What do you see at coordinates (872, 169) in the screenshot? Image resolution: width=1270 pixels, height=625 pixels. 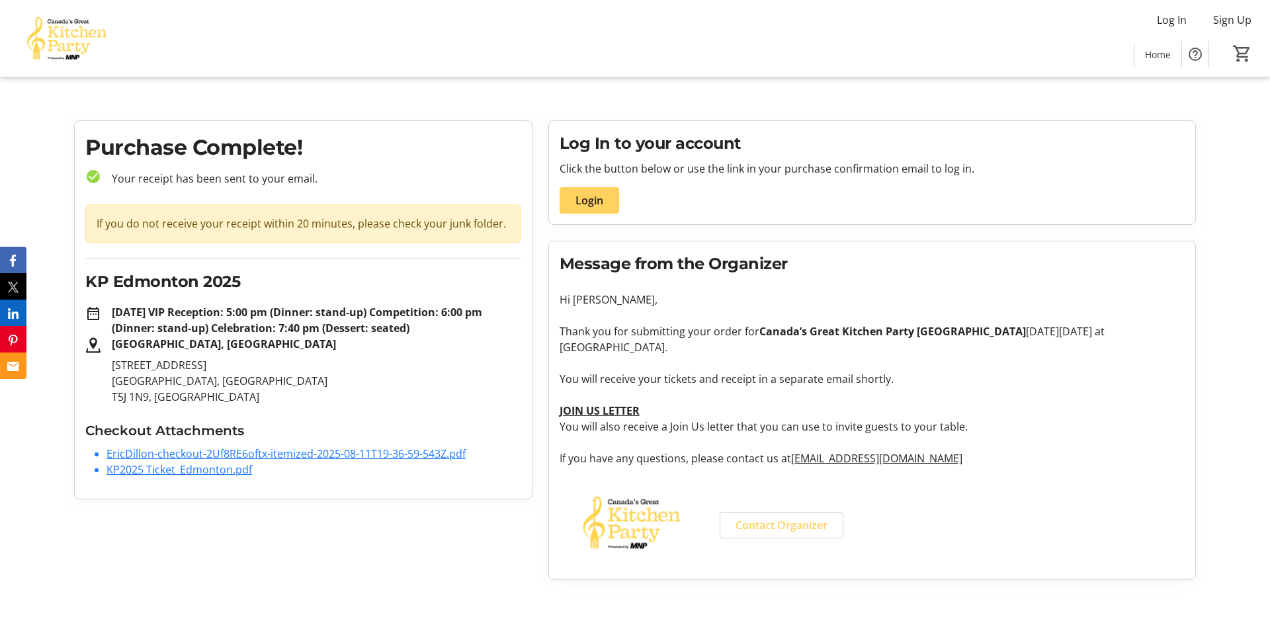 I see `p: Click the button below or use the link in your purchase confirmation email to log in.` at bounding box center [872, 169].